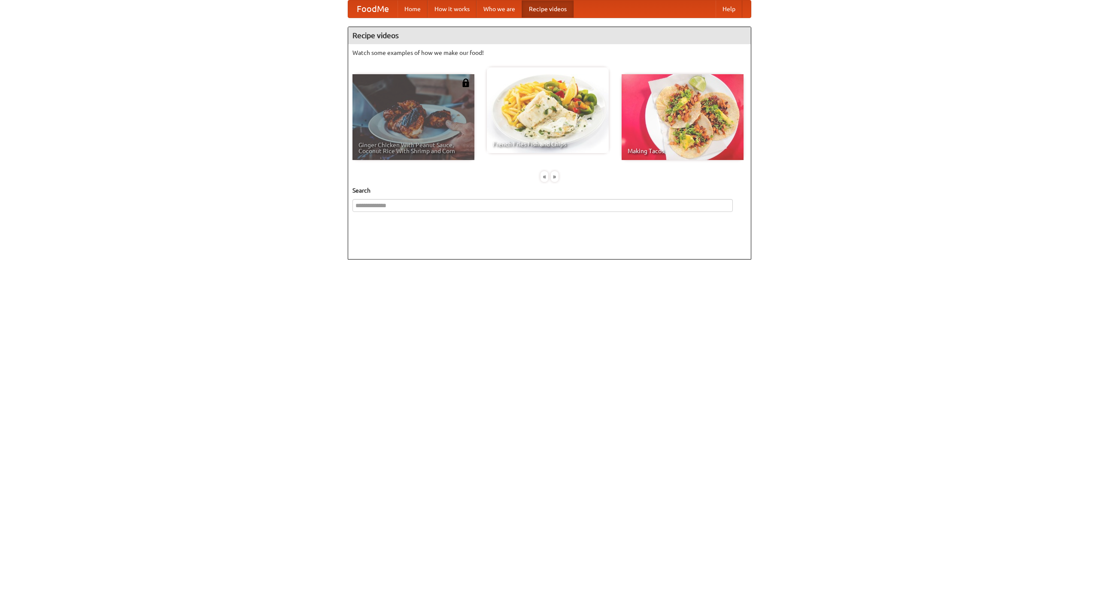 This screenshot has width=1099, height=607. Describe the element at coordinates (682, 117) in the screenshot. I see `a: Making Tacos` at that location.